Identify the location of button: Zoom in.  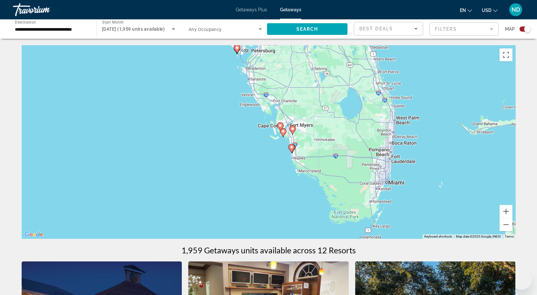
(506, 212).